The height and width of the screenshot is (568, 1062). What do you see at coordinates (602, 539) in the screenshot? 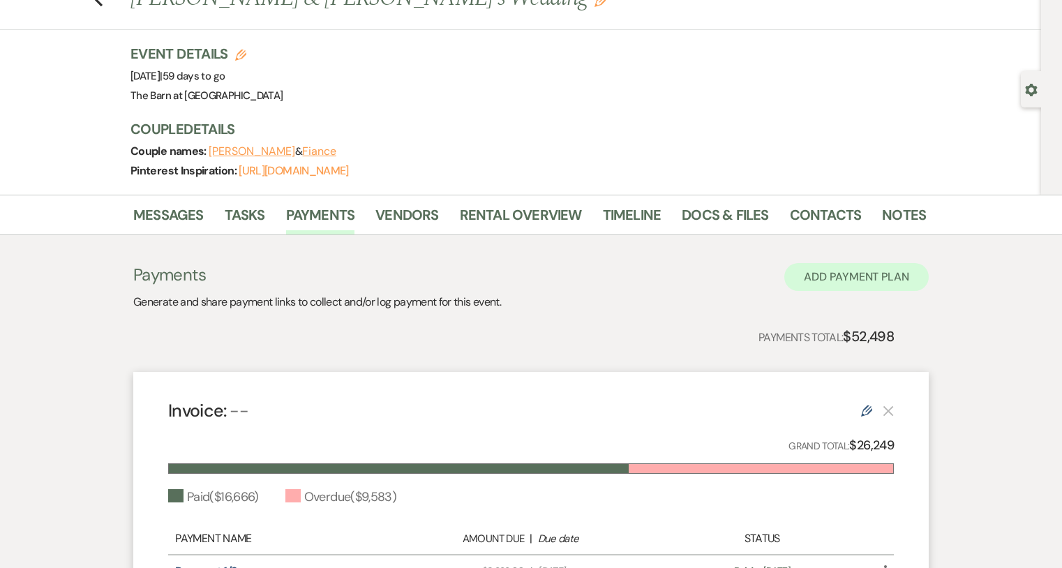
I see `div: Due date` at bounding box center [602, 539].